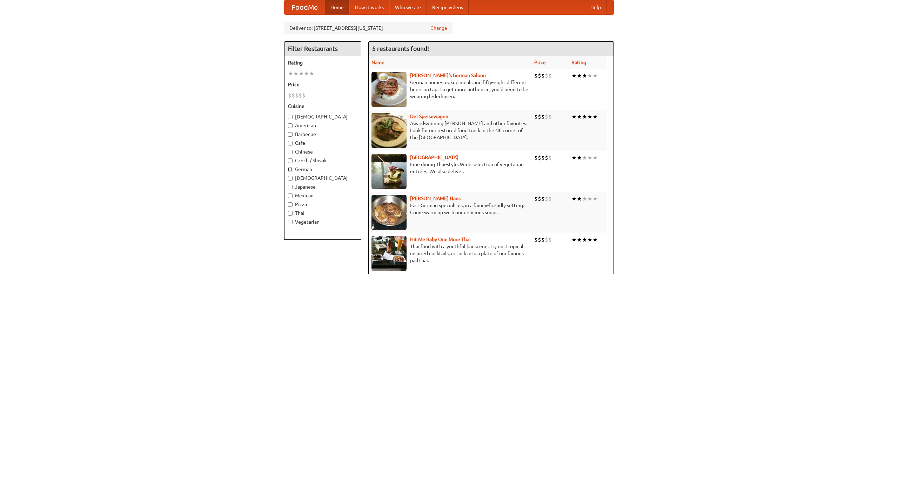 The width and height of the screenshot is (898, 496). Describe the element at coordinates (323, 134) in the screenshot. I see `label: Barbecue` at that location.